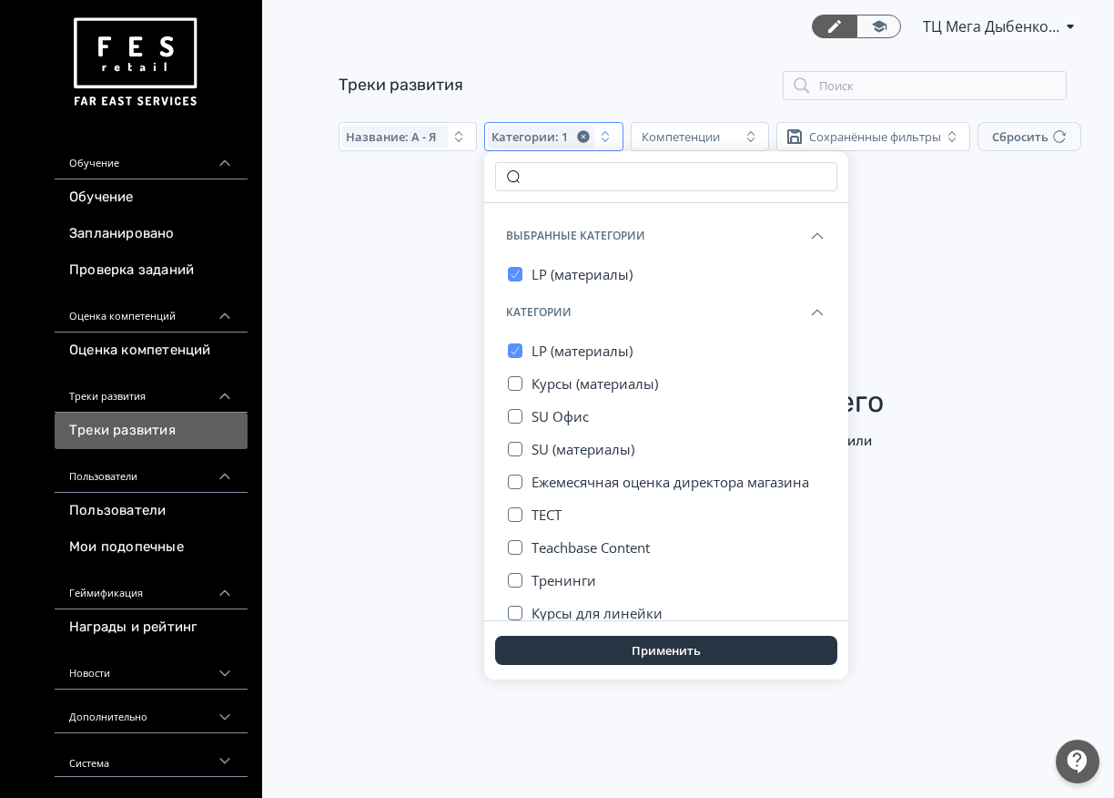 Image resolution: width=1114 pixels, height=798 pixels. Describe the element at coordinates (408, 137) in the screenshot. I see `button: Название: А - Я` at that location.